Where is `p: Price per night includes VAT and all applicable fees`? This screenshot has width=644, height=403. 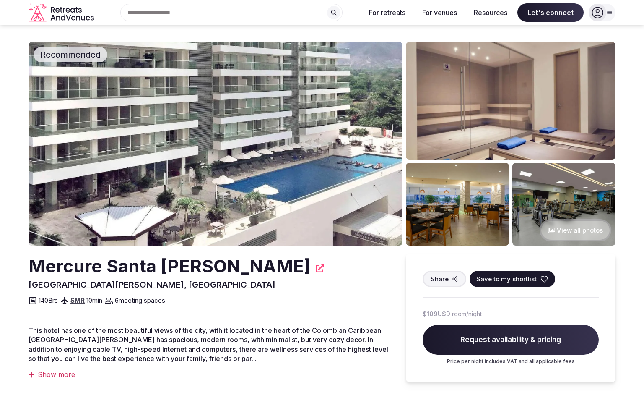 p: Price per night includes VAT and all applicable fees is located at coordinates (511, 361).